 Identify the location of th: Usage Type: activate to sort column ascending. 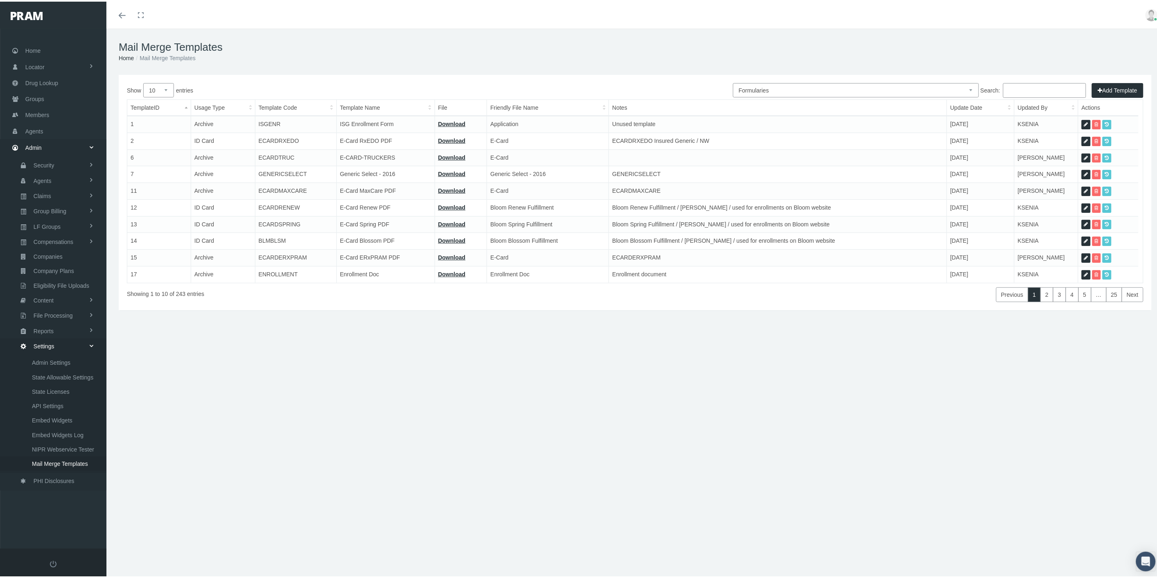
(223, 106).